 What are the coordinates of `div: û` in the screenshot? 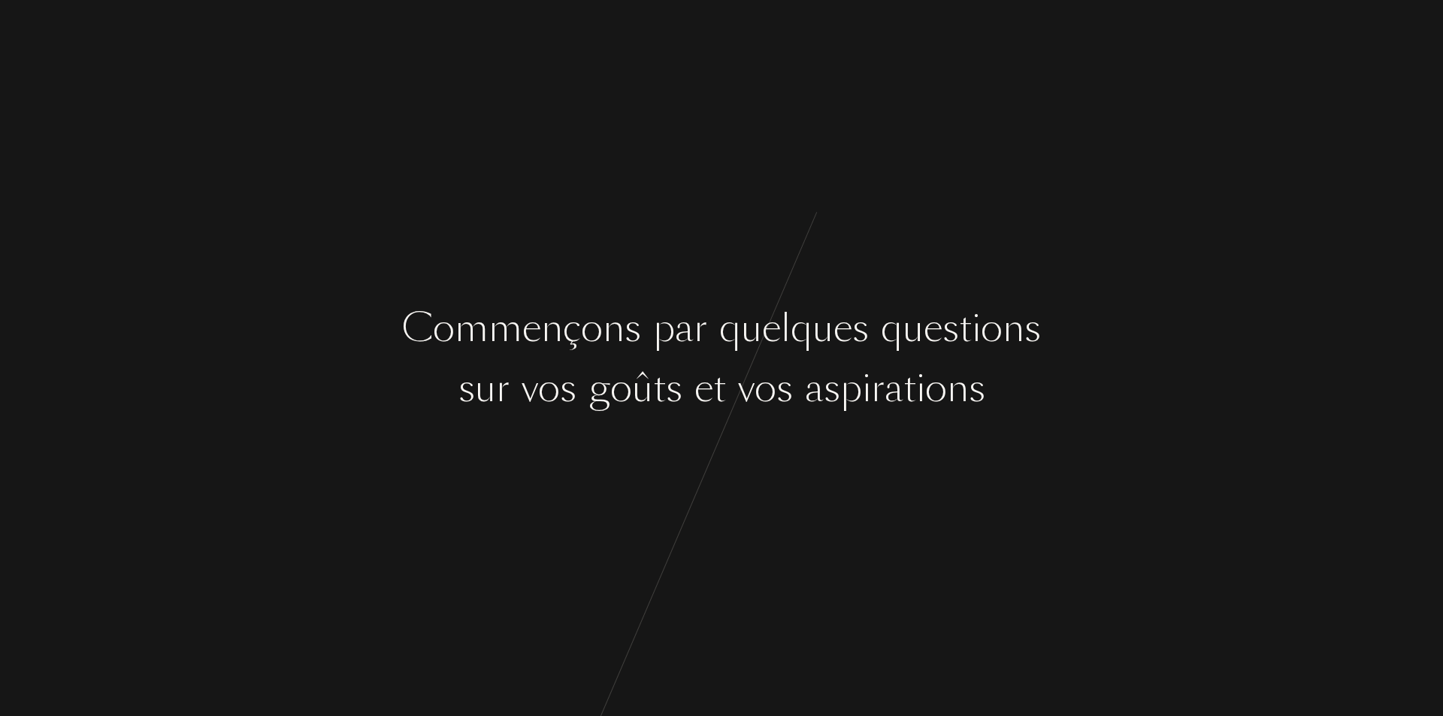 It's located at (643, 388).